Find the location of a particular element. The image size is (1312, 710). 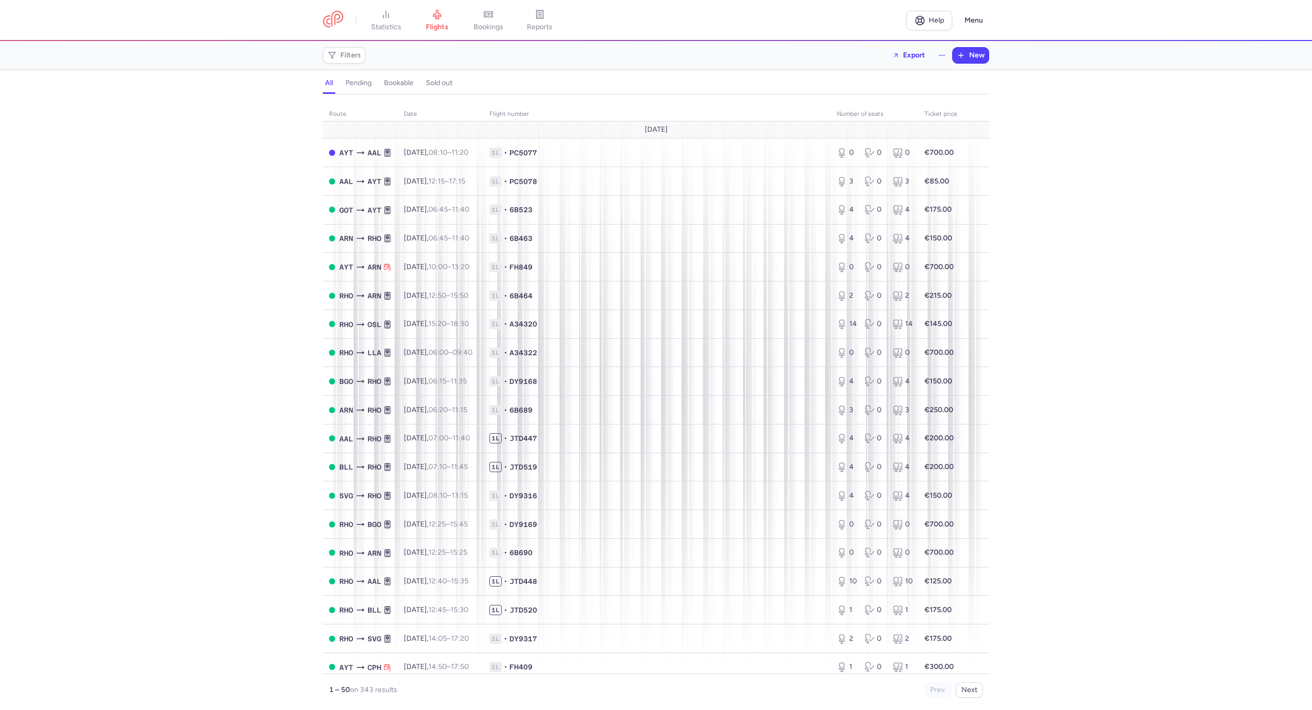

time: 12:15 is located at coordinates (437, 181).